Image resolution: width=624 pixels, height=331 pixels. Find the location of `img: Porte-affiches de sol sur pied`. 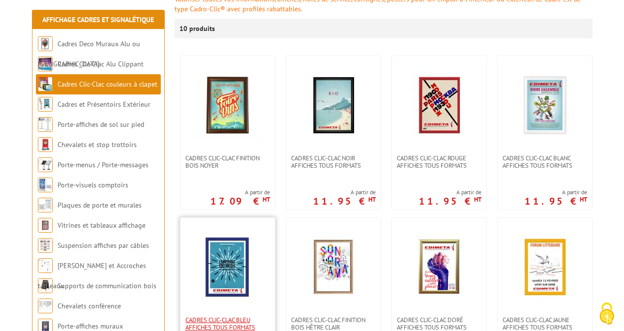

img: Porte-affiches de sol sur pied is located at coordinates (45, 124).